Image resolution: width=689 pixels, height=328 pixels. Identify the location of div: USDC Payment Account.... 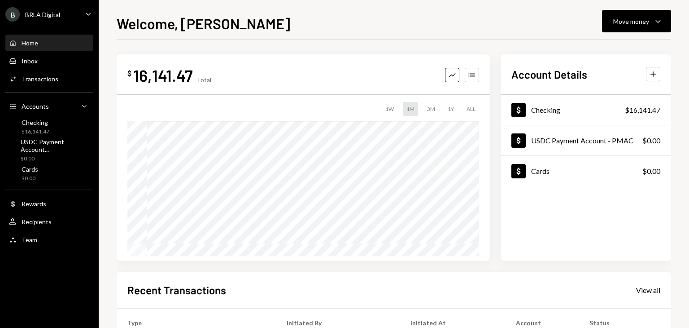
(55, 145).